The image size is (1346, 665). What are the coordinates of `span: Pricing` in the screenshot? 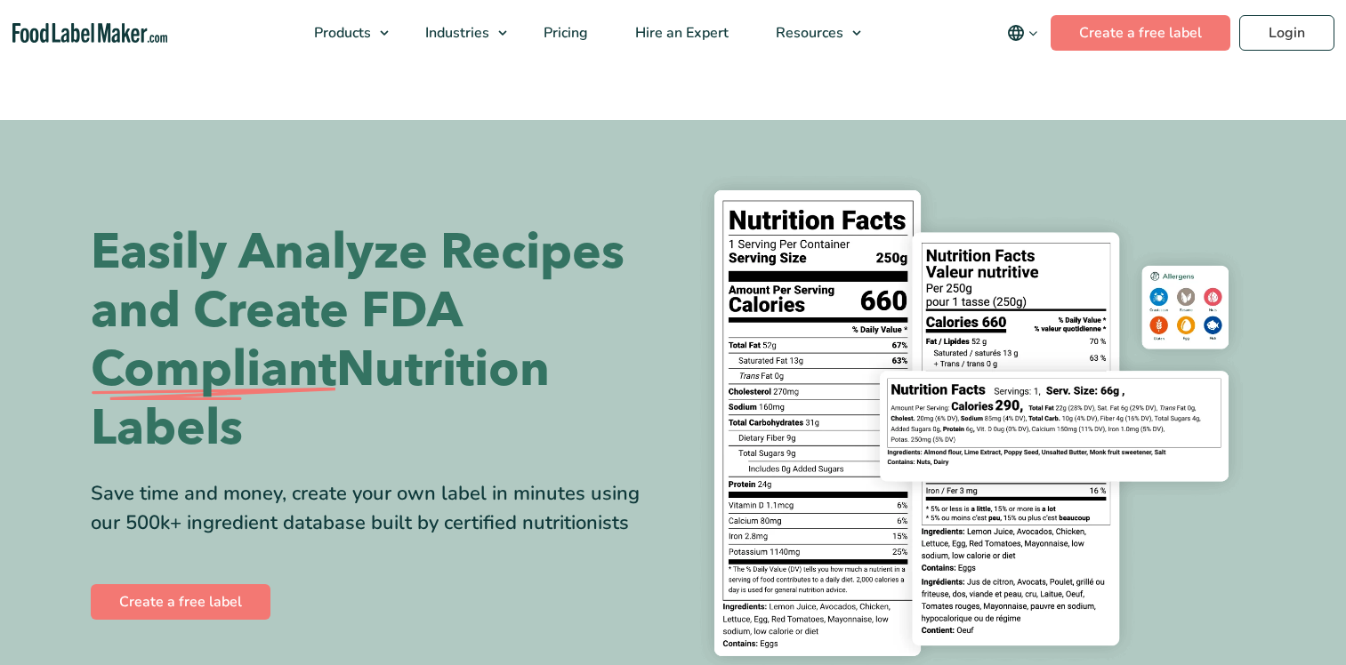 It's located at (564, 33).